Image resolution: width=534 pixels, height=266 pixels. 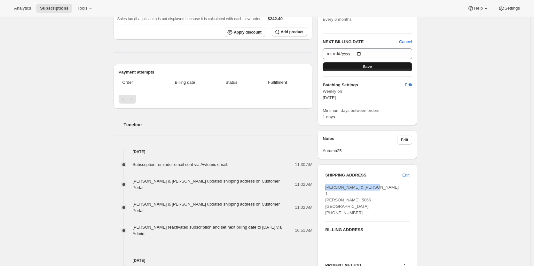 What do you see at coordinates (232, 83) in the screenshot?
I see `span: Status` at bounding box center [232, 83].